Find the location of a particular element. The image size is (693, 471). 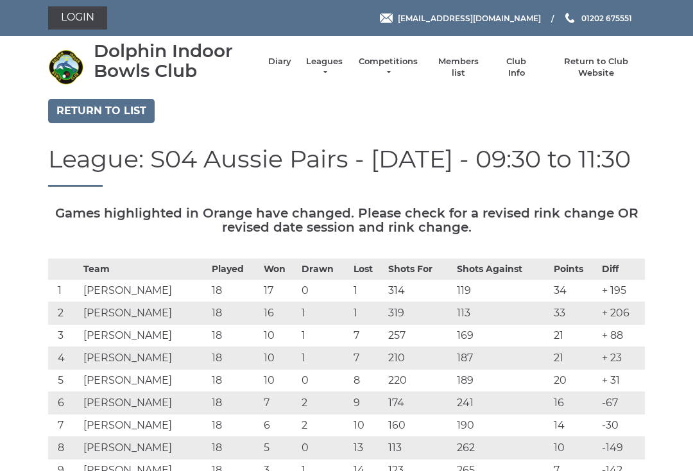

div: Dolphin Indoor Bowls Club is located at coordinates (175, 61).